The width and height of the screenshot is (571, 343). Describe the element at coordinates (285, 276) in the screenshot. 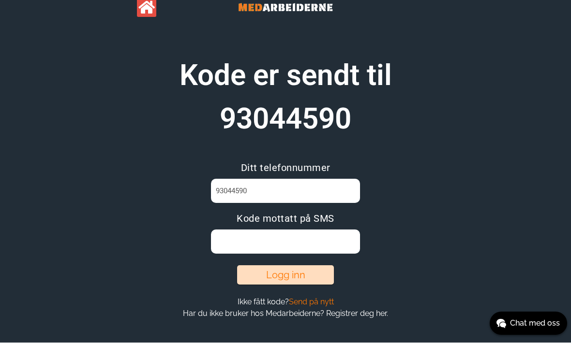

I see `button: Logg inn` at that location.